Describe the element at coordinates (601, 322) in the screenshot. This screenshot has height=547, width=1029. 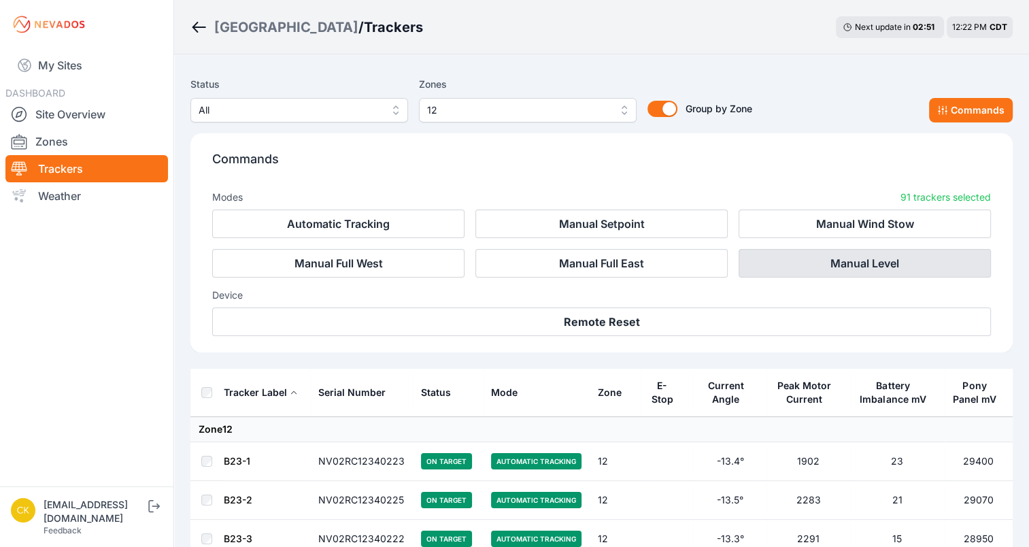
I see `button: Remote Reset` at that location.